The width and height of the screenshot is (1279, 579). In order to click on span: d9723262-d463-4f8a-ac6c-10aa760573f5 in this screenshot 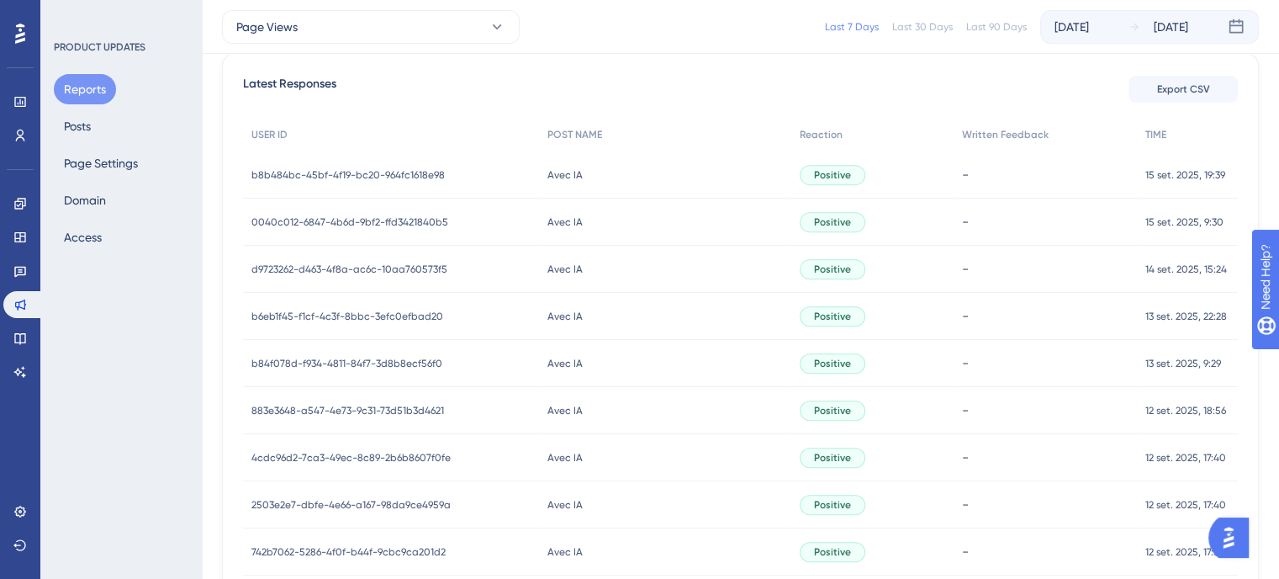, I will do `click(349, 269)`.